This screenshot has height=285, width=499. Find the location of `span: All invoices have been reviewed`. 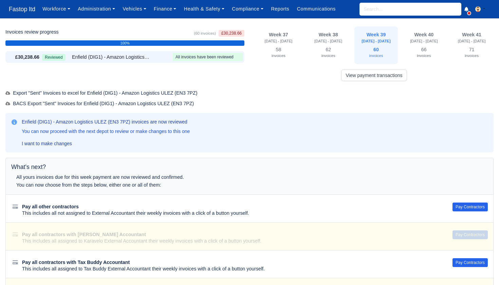

span: All invoices have been reviewed is located at coordinates (204, 57).